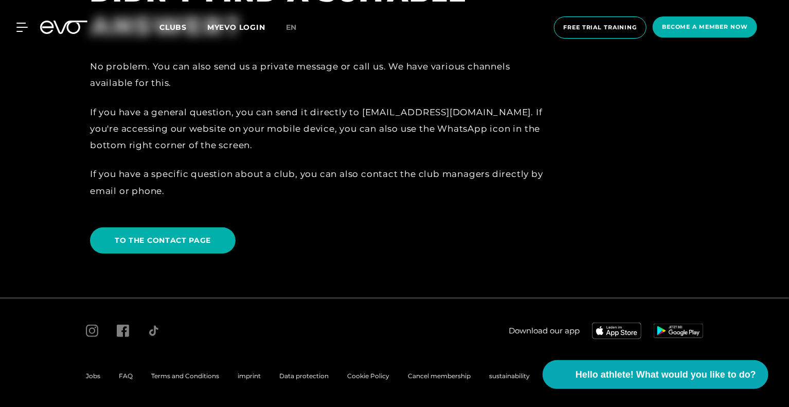 The image size is (789, 407). I want to click on a: Clubs, so click(183, 27).